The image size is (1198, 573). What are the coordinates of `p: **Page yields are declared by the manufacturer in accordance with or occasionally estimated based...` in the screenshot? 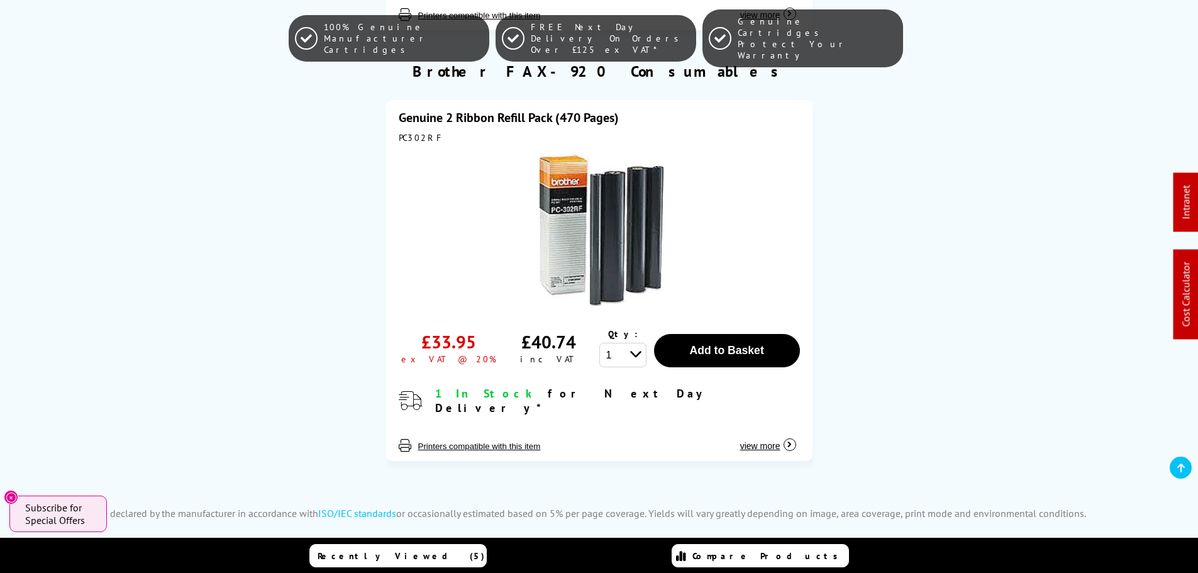 It's located at (599, 513).